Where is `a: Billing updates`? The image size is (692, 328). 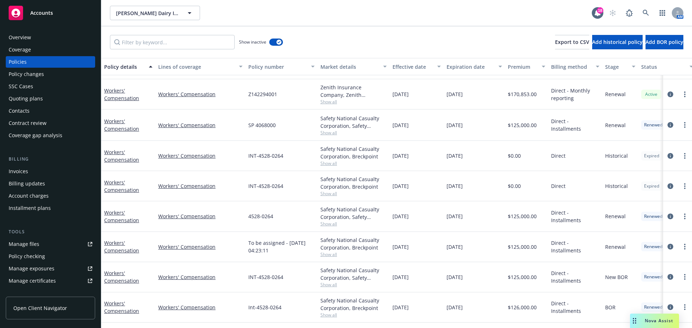
a: Billing updates is located at coordinates (50, 184).